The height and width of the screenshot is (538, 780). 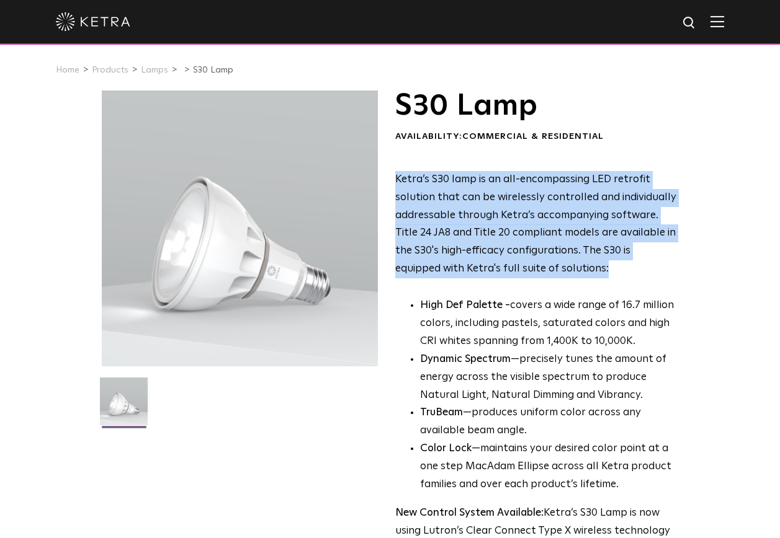 What do you see at coordinates (110, 70) in the screenshot?
I see `a: Products` at bounding box center [110, 70].